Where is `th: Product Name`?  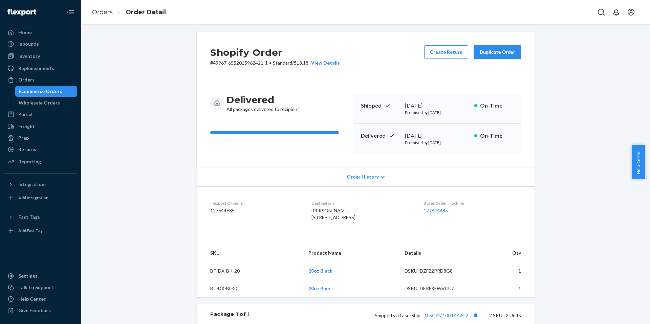 th: Product Name is located at coordinates (351, 253).